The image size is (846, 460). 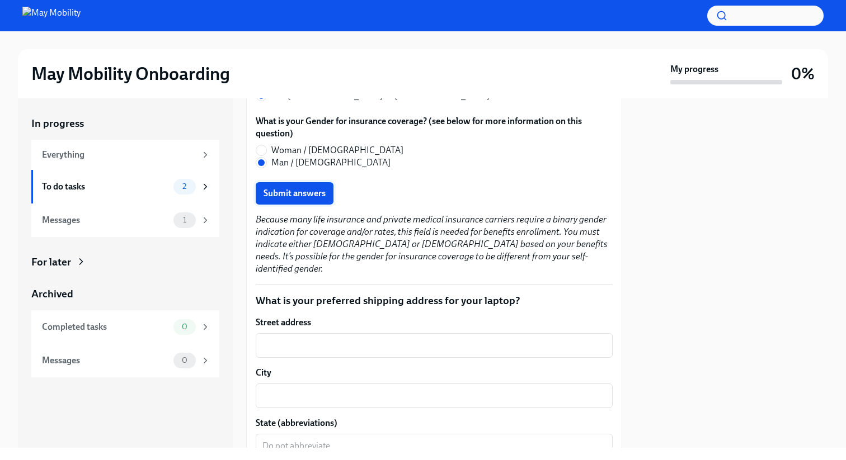 I want to click on a: Messages0, so click(x=125, y=361).